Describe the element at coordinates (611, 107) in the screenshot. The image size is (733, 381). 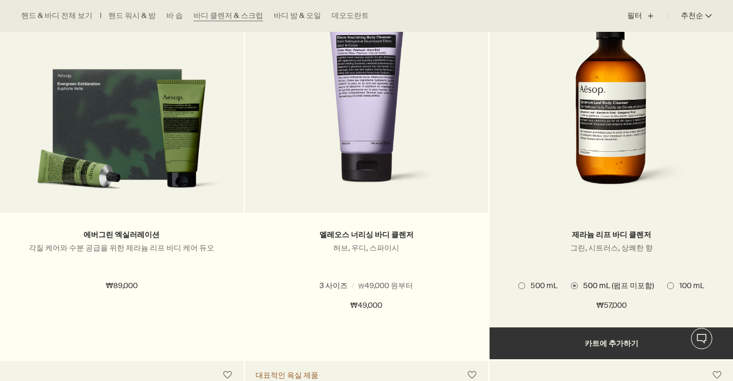
I see `a: Geranium Leaf Body Cleanser 500 mL refill in amber bottle with screwcap` at that location.